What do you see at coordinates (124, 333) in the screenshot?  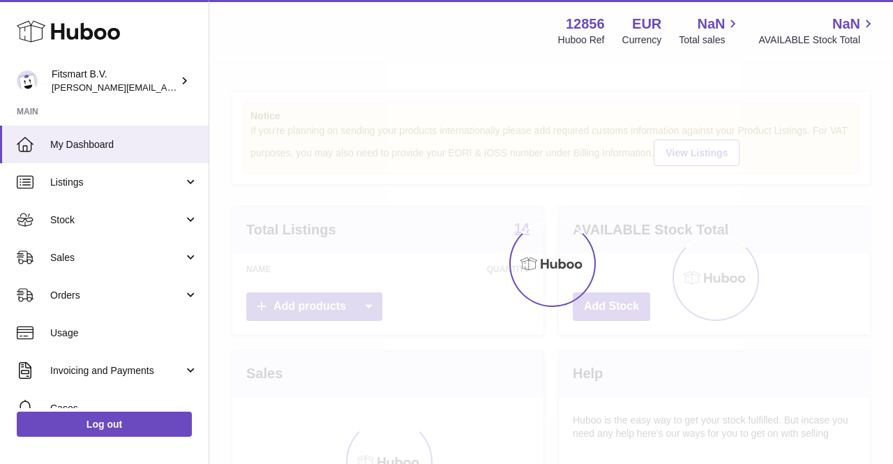 I see `span: Usage` at bounding box center [124, 333].